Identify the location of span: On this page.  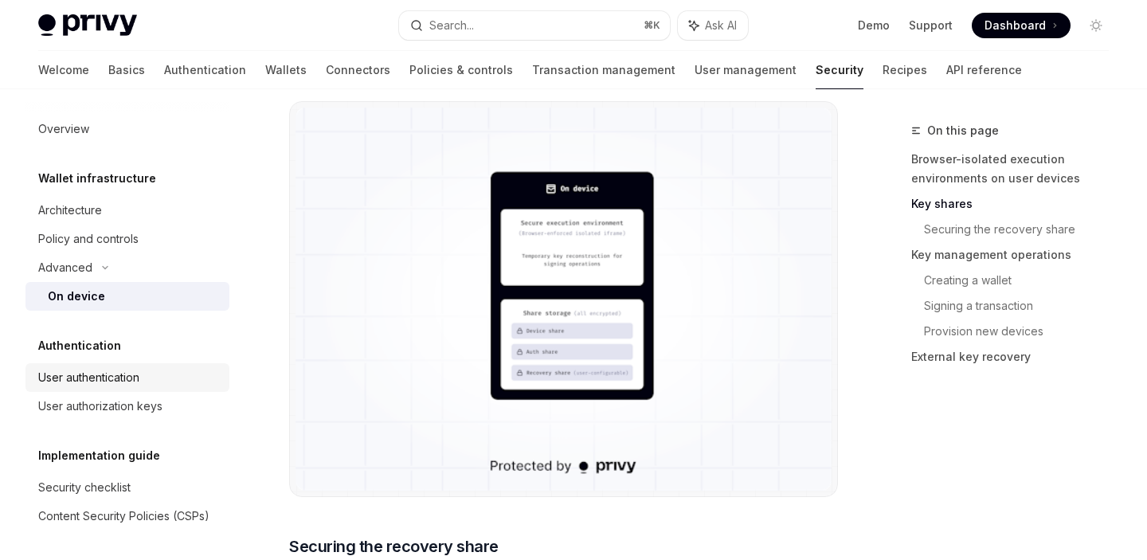
(963, 131).